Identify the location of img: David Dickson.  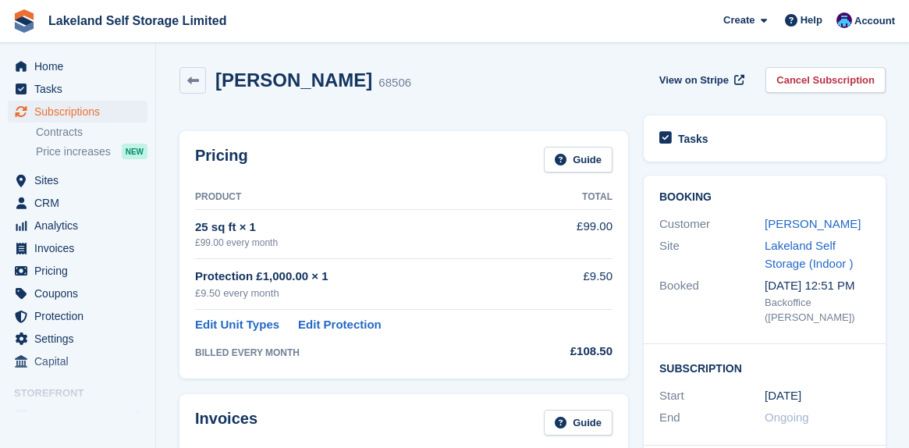
(844, 20).